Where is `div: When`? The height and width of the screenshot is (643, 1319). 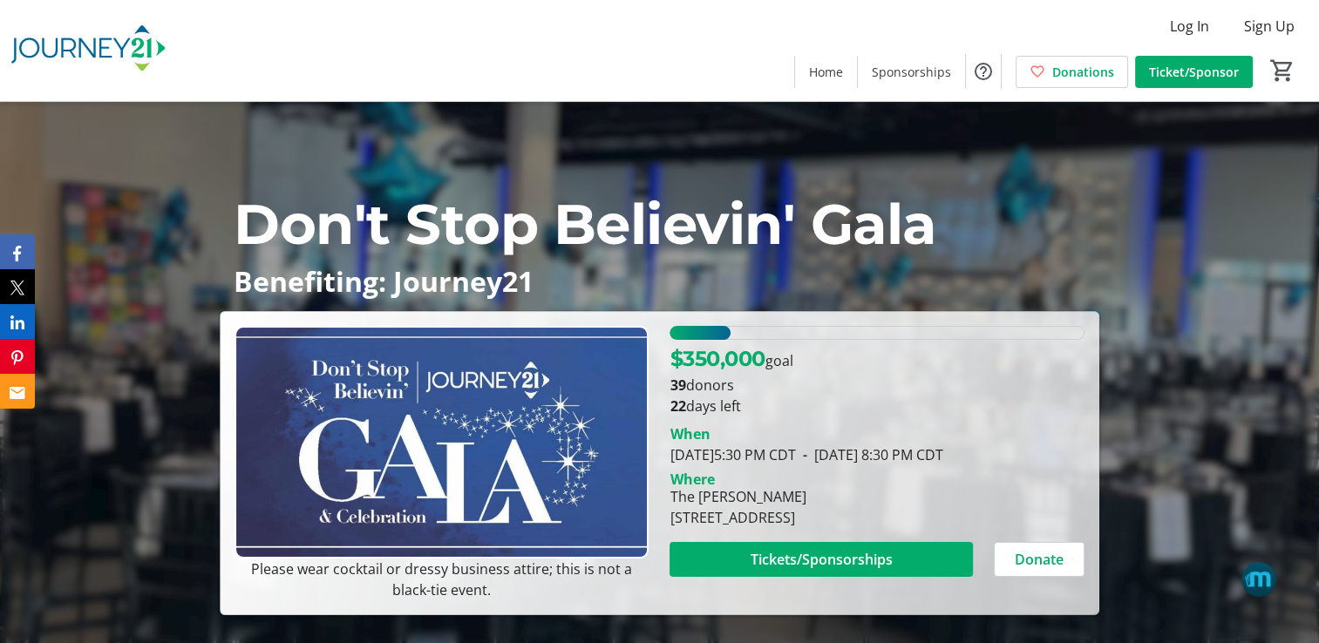
div: When is located at coordinates (689, 434).